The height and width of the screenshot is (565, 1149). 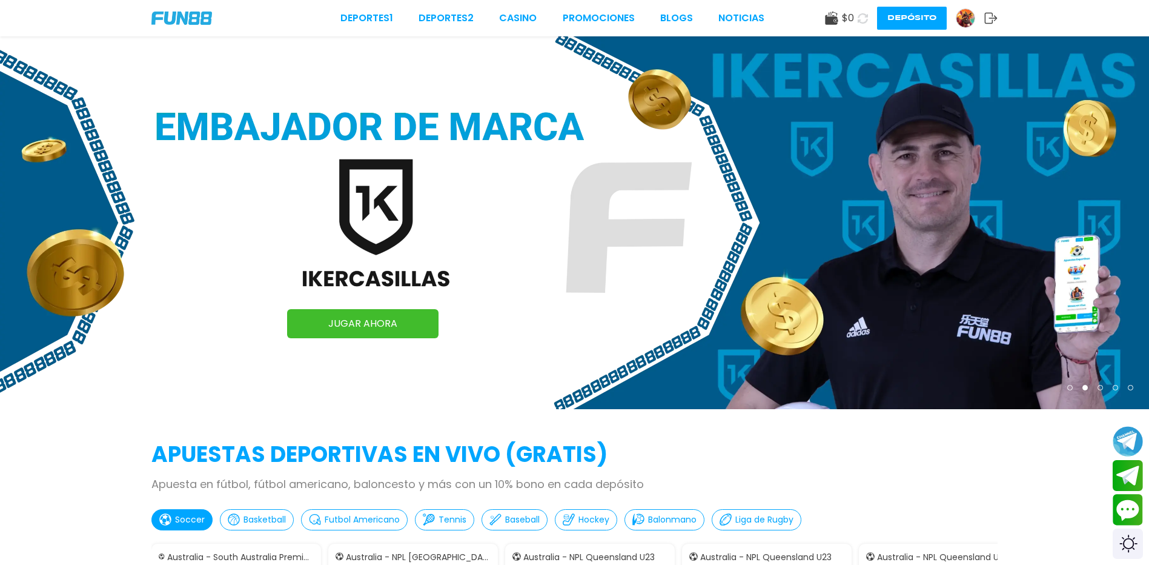 What do you see at coordinates (1128, 441) in the screenshot?
I see `button: Join telegram channel` at bounding box center [1128, 441].